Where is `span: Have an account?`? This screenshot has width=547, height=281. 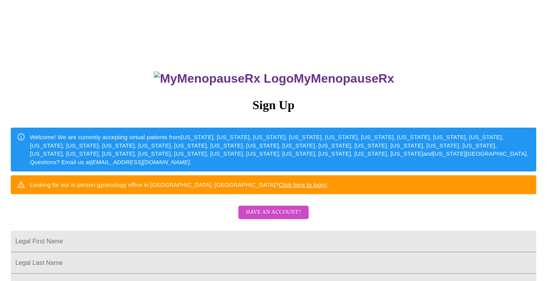 span: Have an account? is located at coordinates (273, 212).